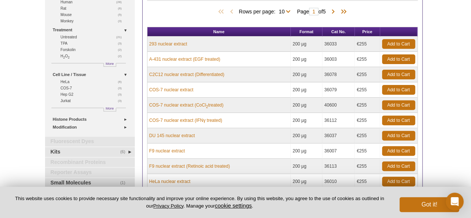  Describe the element at coordinates (333, 12) in the screenshot. I see `span: Next Page` at that location.